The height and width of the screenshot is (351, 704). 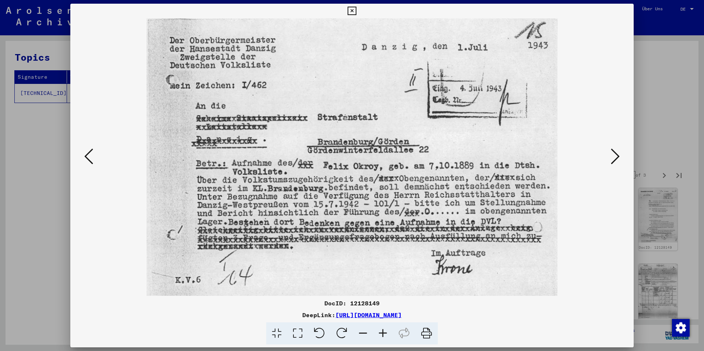 What do you see at coordinates (352, 315) in the screenshot?
I see `div: DeepLink:` at bounding box center [352, 315].